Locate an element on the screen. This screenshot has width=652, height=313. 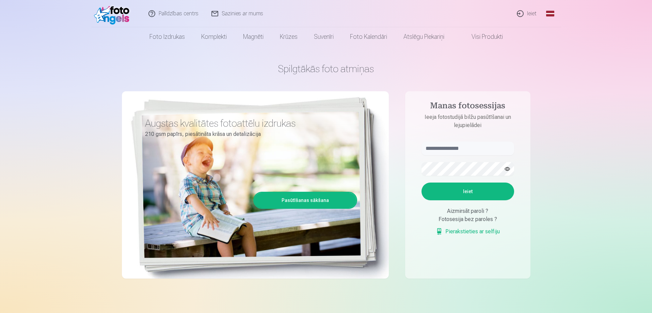
a: Pasūtīšanas sākšana is located at coordinates (305, 200).